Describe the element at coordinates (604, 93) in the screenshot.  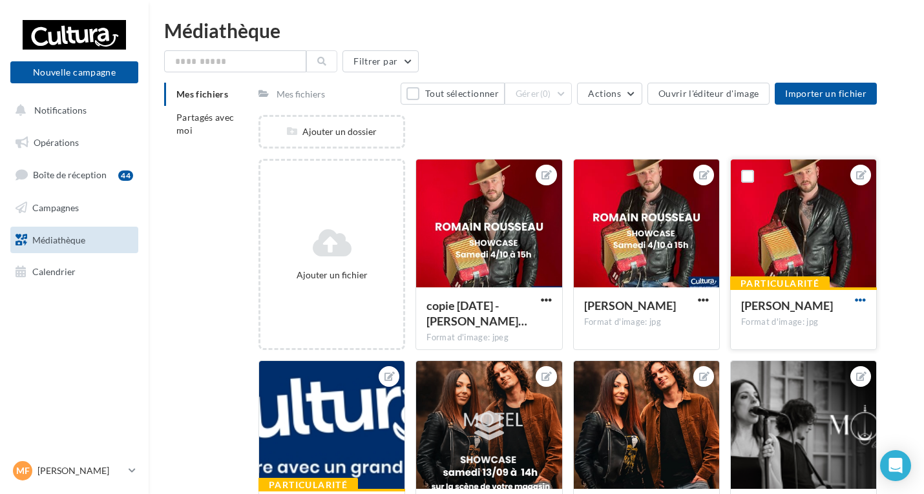
I see `span: Actions` at that location.